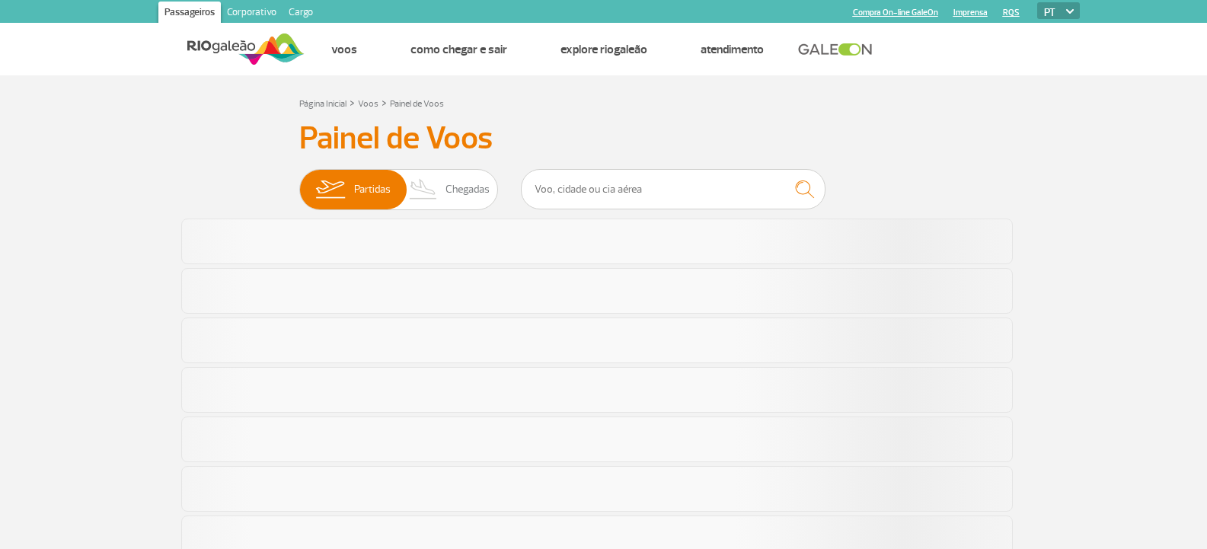 This screenshot has height=549, width=1207. I want to click on a: Passageiros, so click(190, 14).